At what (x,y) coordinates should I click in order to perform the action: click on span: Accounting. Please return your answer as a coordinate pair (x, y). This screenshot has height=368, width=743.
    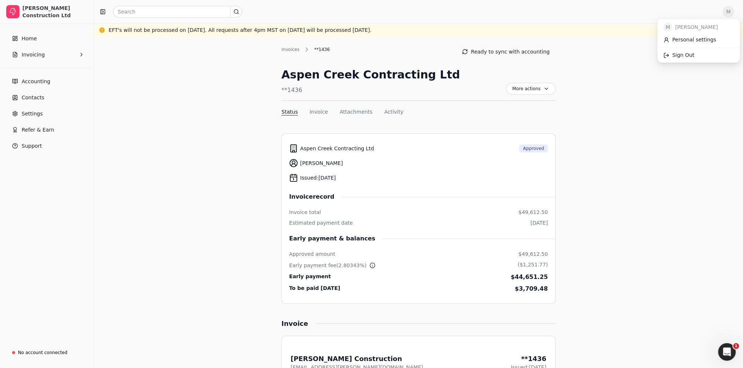
    Looking at the image, I should click on (36, 81).